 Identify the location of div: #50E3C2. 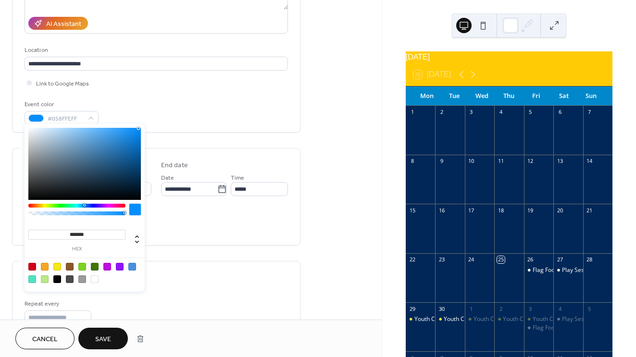
(32, 279).